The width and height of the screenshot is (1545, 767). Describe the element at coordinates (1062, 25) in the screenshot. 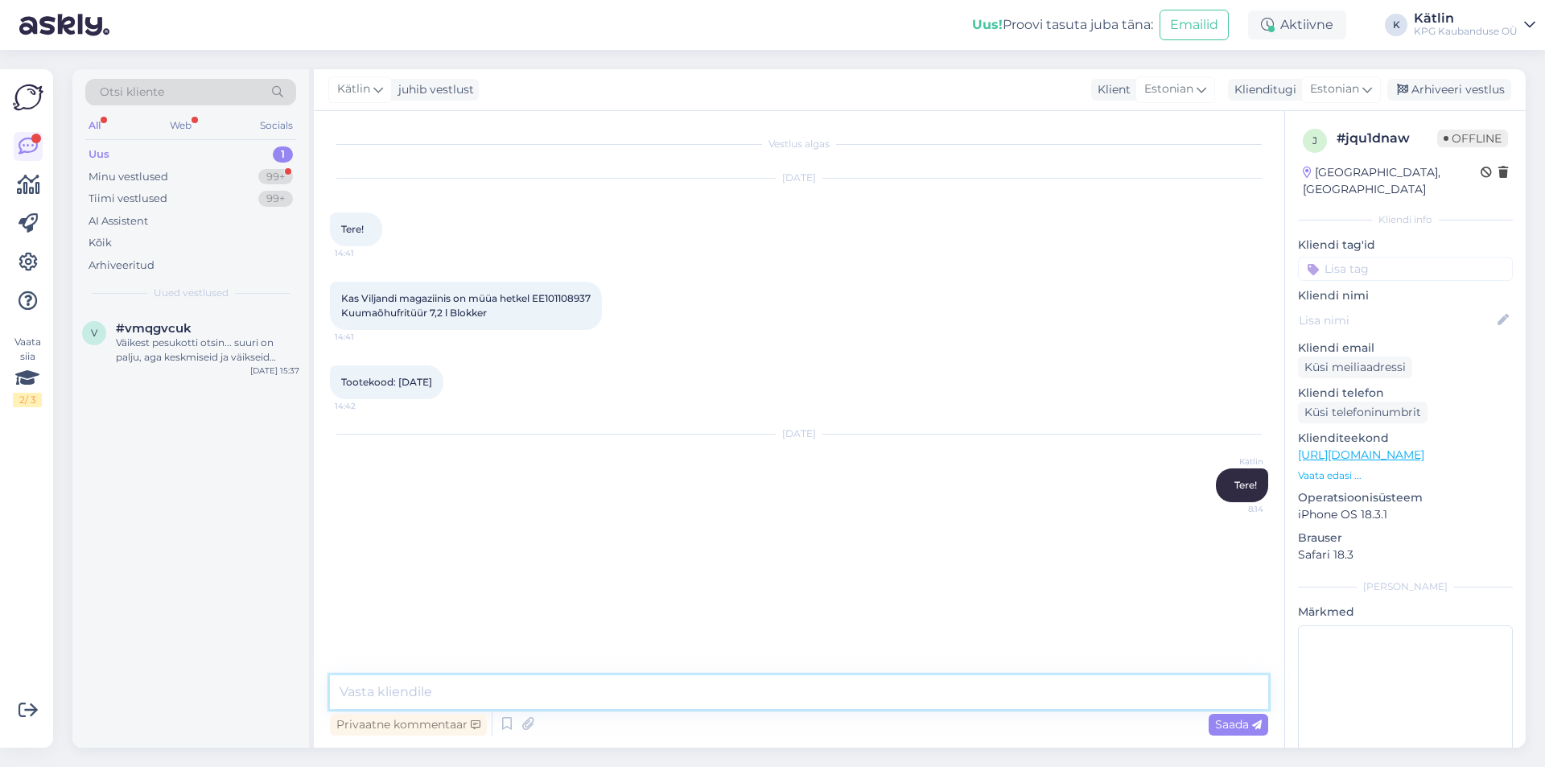

I see `div: Proovi tasuta juba täna:` at that location.